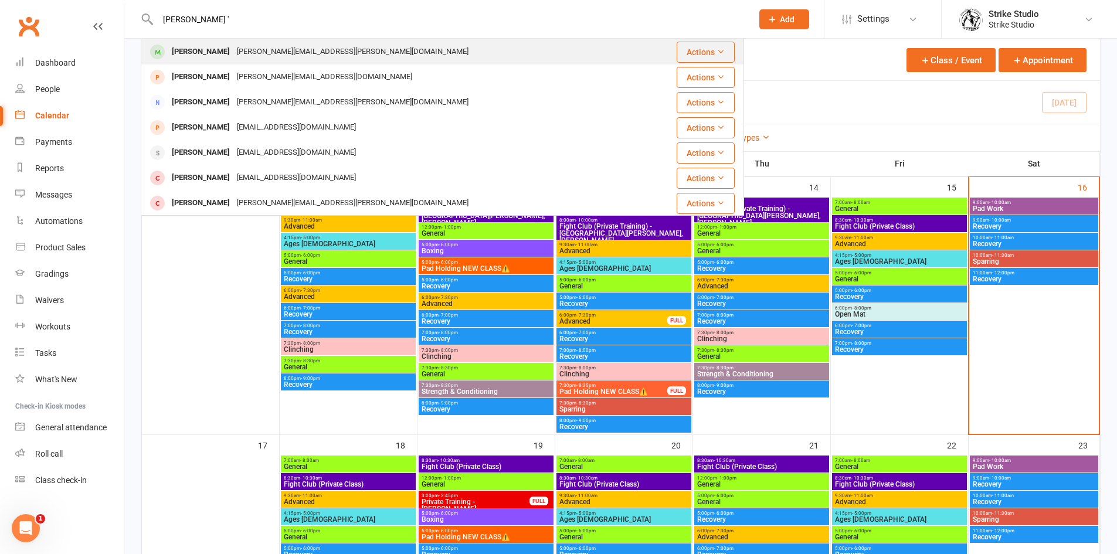  What do you see at coordinates (348, 349) in the screenshot?
I see `span: Clinching` at bounding box center [348, 349].